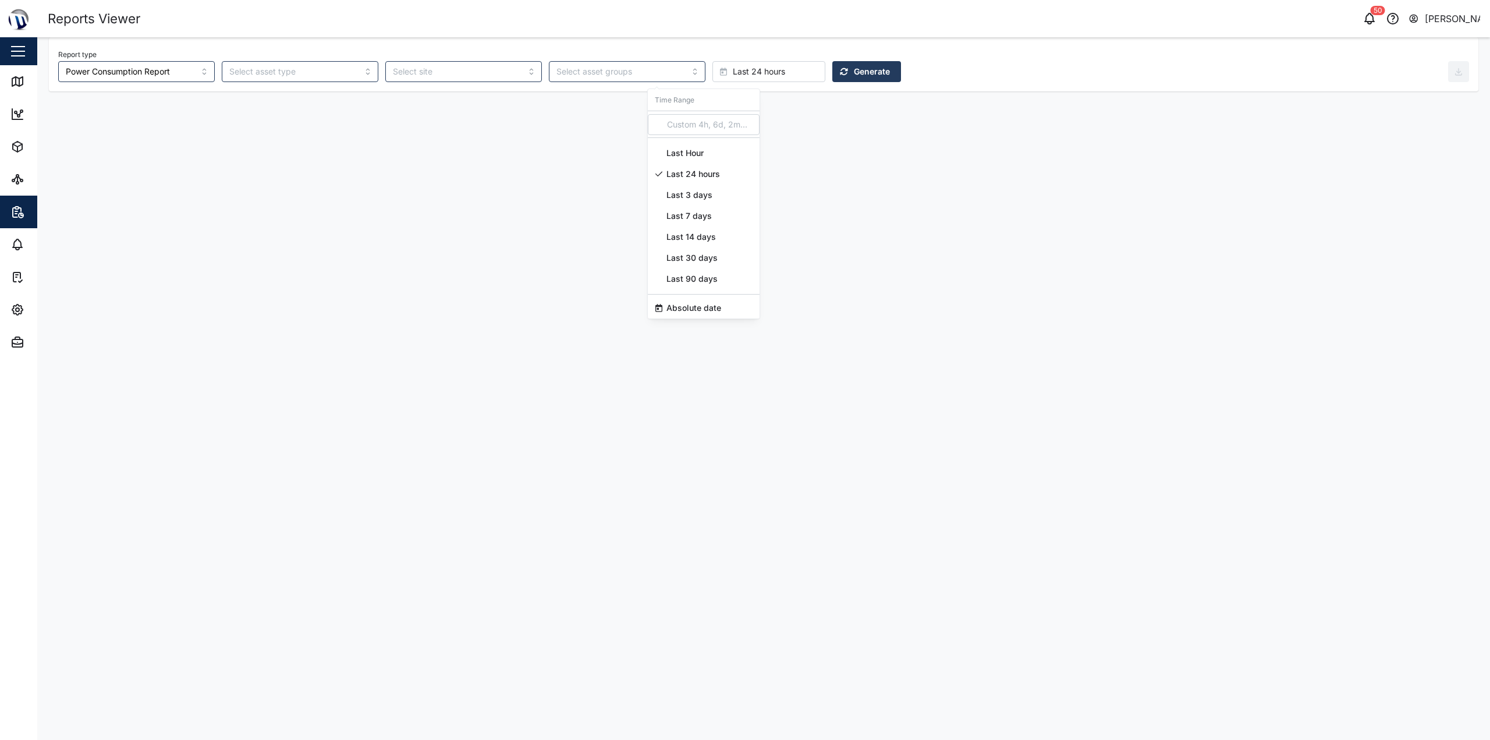  Describe the element at coordinates (685, 153) in the screenshot. I see `span: Last Hour` at that location.